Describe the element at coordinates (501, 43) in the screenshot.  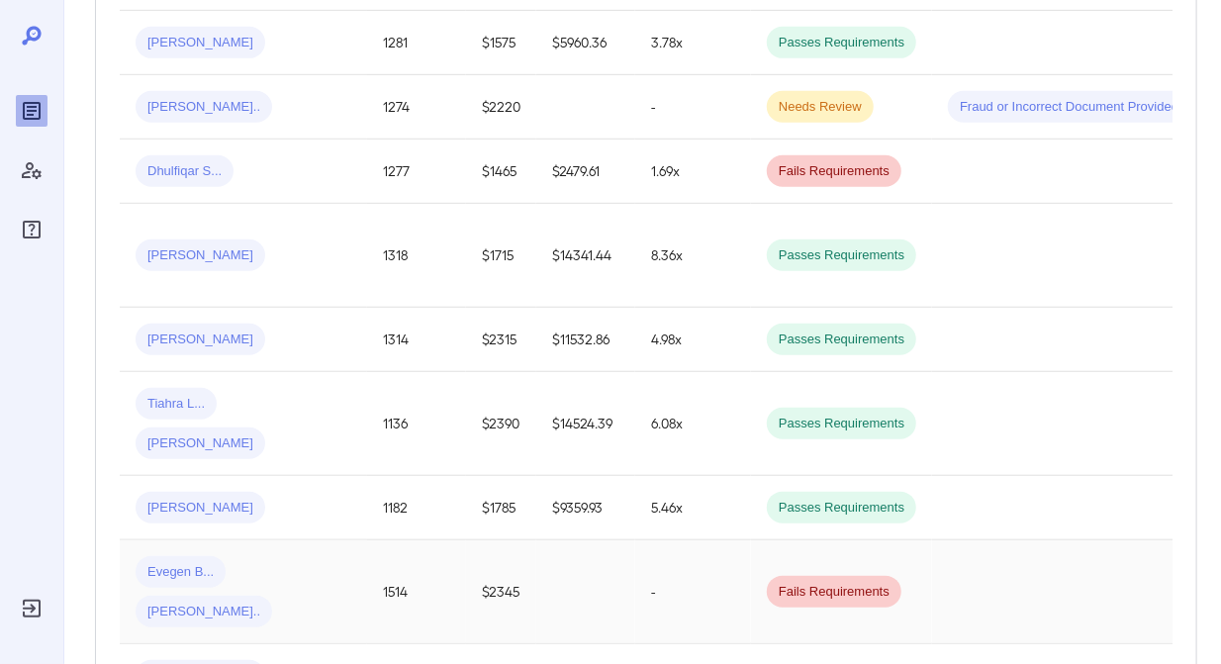
I see `td: $1575` at that location.